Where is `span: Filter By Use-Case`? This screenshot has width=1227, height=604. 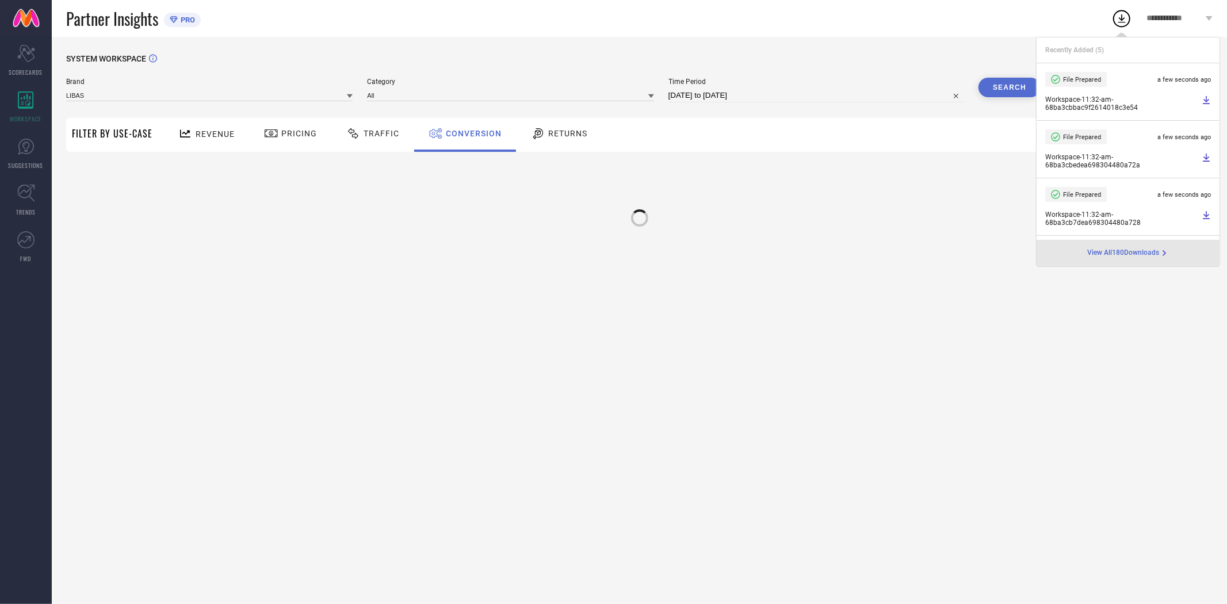 span: Filter By Use-Case is located at coordinates (112, 133).